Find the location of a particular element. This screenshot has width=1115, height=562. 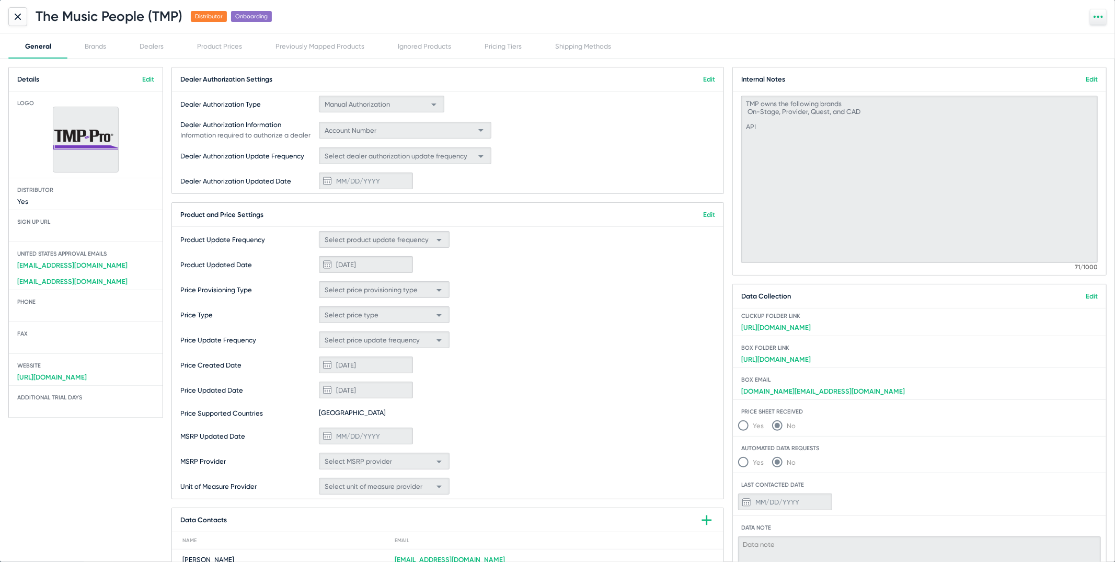

span: Price Provisioning Type is located at coordinates (248, 290).